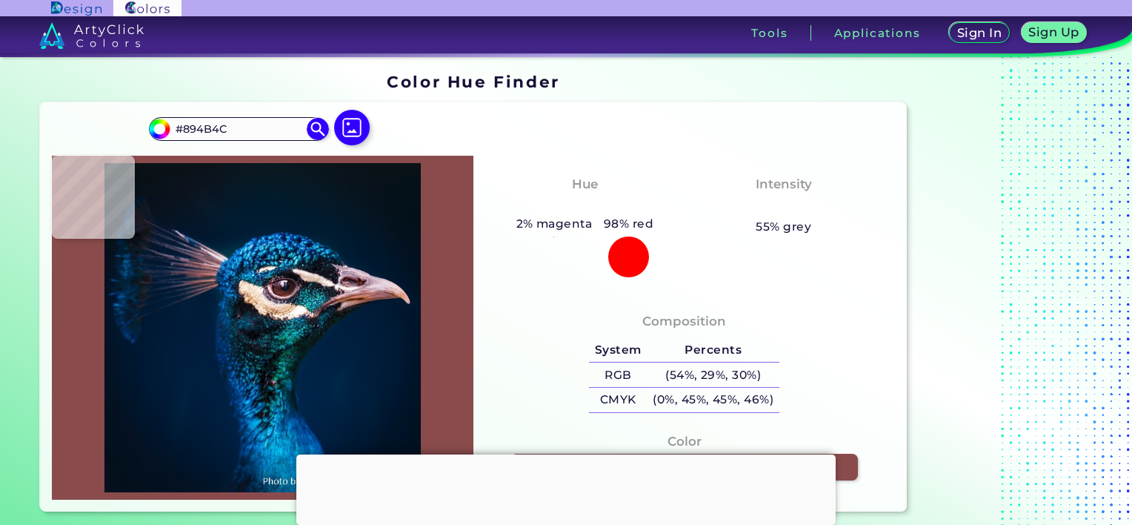 The height and width of the screenshot is (525, 1132). I want to click on img: ArtyClick Design logo, so click(76, 8).